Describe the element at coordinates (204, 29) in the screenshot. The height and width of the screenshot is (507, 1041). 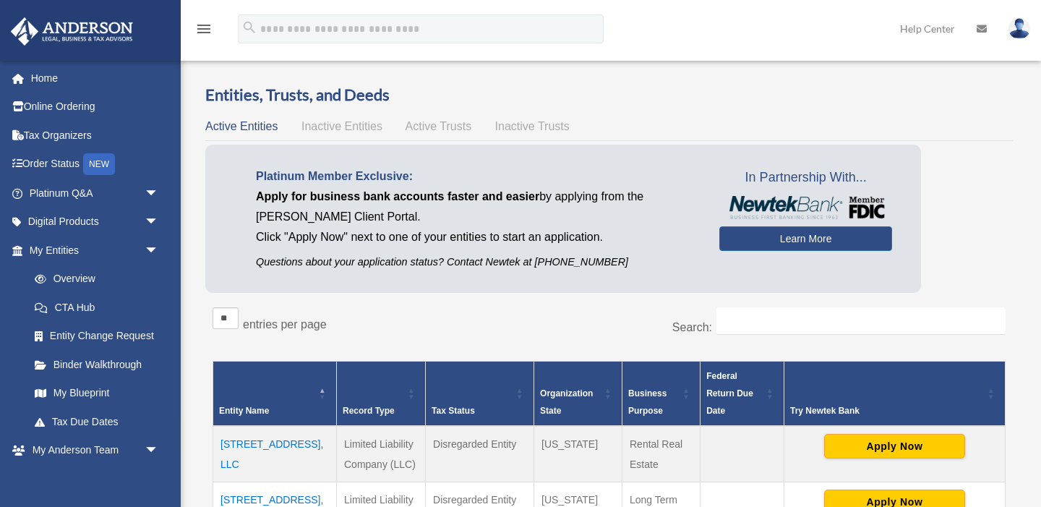
I see `i: menu` at that location.